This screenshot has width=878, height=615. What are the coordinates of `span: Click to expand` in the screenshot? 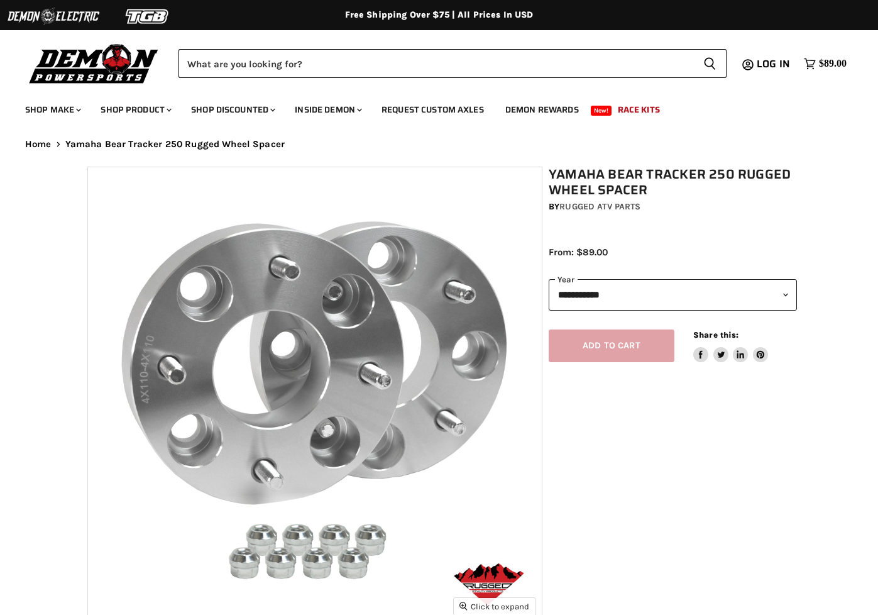 It's located at (494, 606).